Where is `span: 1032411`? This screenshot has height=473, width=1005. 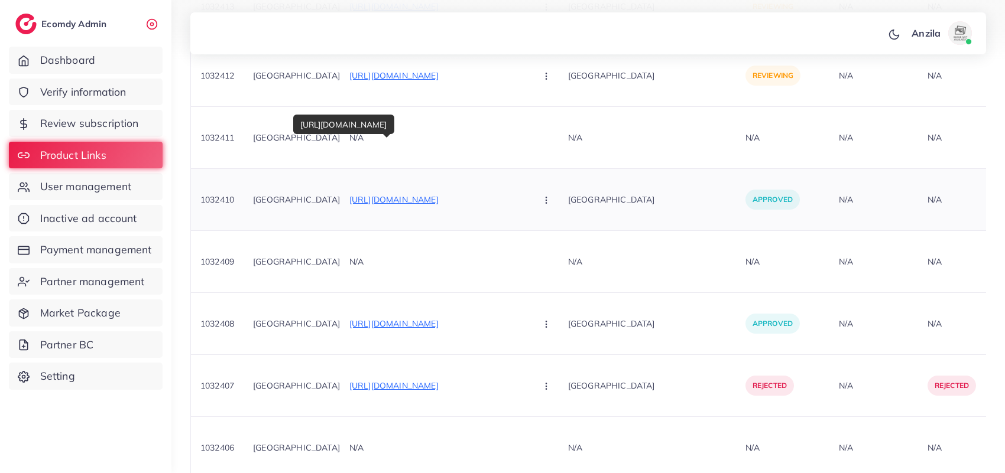
span: 1032411 is located at coordinates (217, 138).